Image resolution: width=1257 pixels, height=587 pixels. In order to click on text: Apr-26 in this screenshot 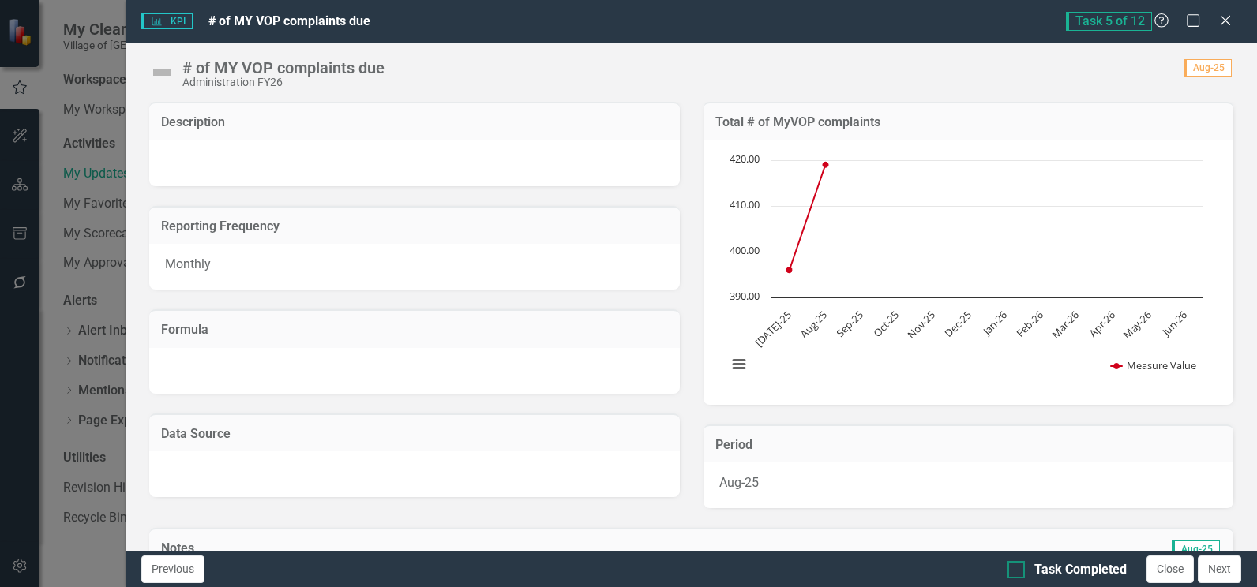, I will do `click(1101, 324)`.